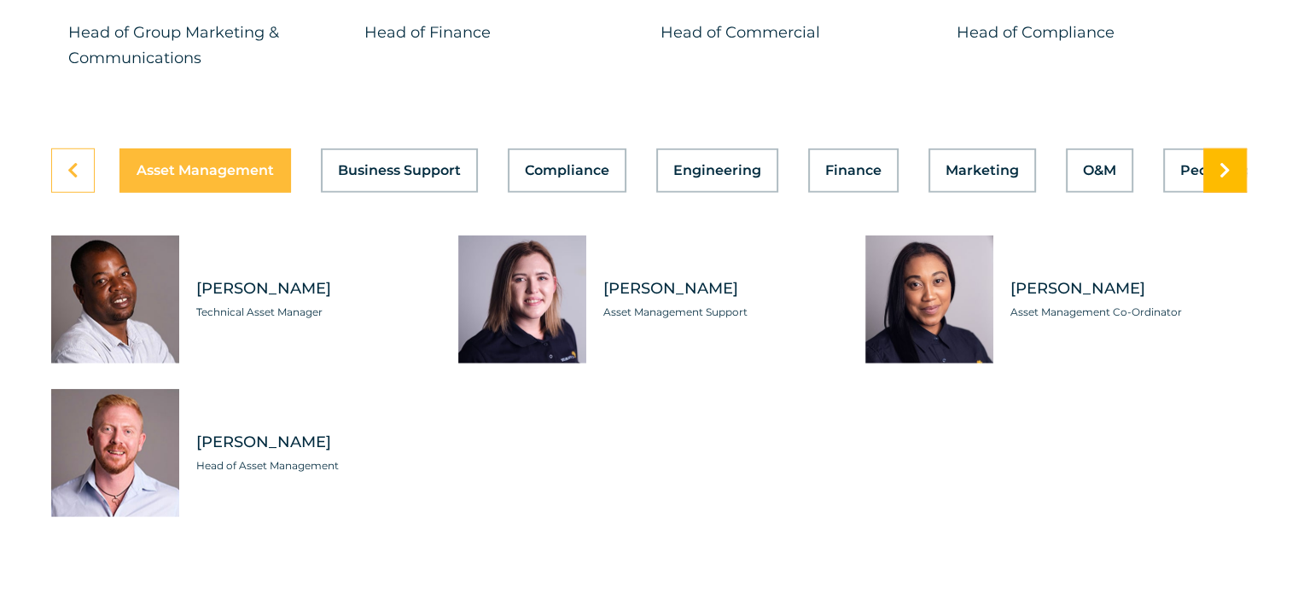  What do you see at coordinates (853, 171) in the screenshot?
I see `span: Finance` at bounding box center [853, 171].